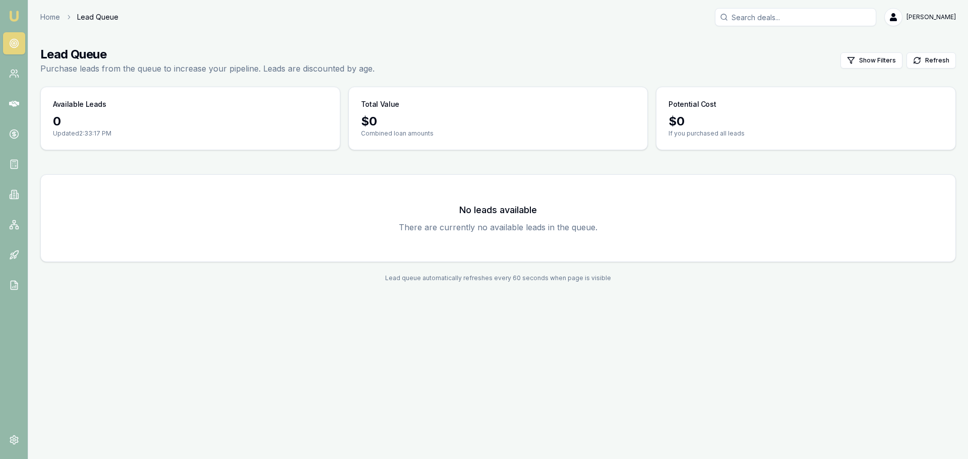 Image resolution: width=968 pixels, height=459 pixels. What do you see at coordinates (207, 54) in the screenshot?
I see `h1: Lead Queue` at bounding box center [207, 54].